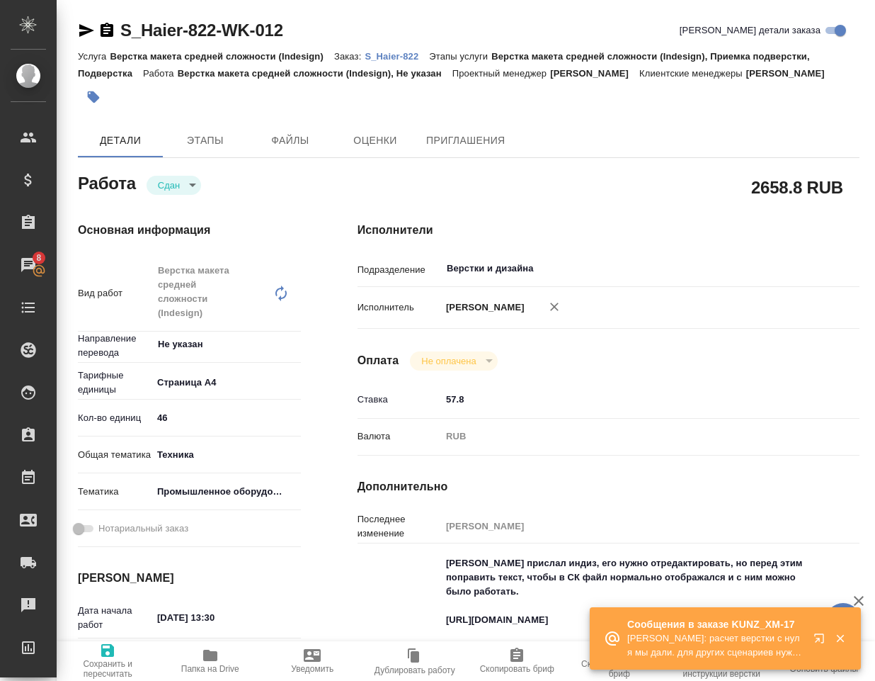 Image resolution: width=875 pixels, height=681 pixels. What do you see at coordinates (399, 307) in the screenshot?
I see `p: Исполнитель` at bounding box center [399, 307].